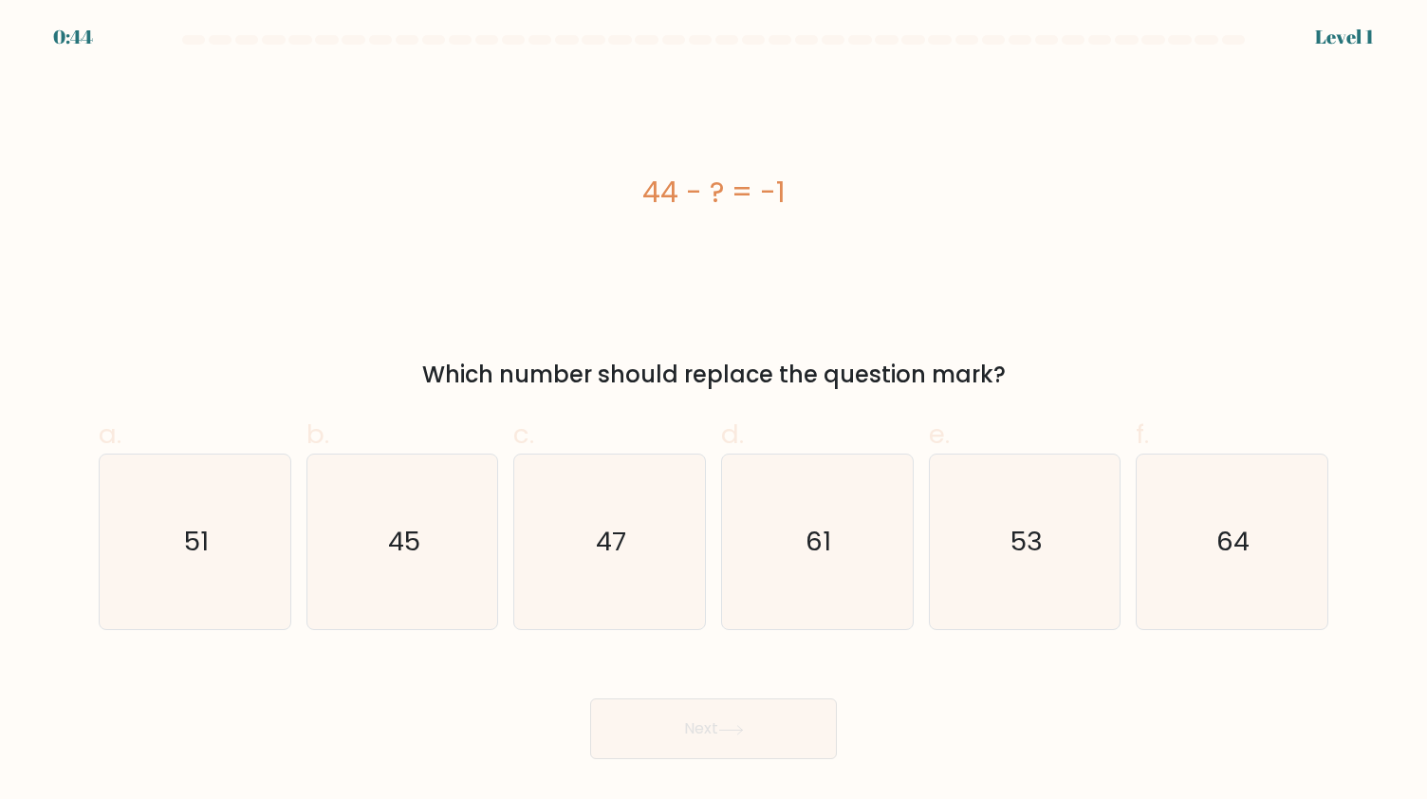  What do you see at coordinates (713, 729) in the screenshot?
I see `button: Next` at bounding box center [713, 729].